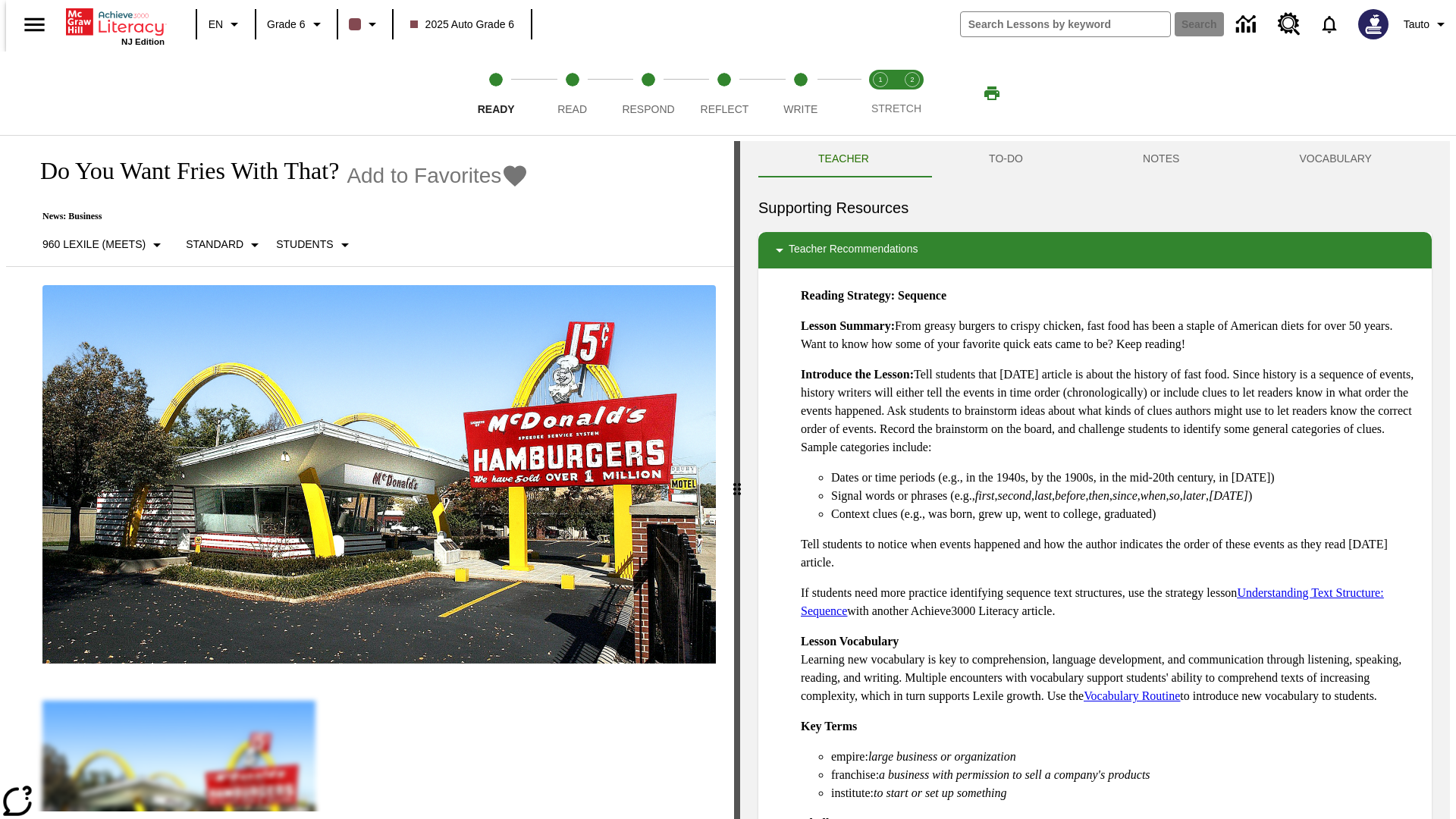 This screenshot has height=819, width=1456. Describe the element at coordinates (1125, 496) in the screenshot. I see `li: Signal words or phrases (e.g., , , , , , , , , , )` at that location.